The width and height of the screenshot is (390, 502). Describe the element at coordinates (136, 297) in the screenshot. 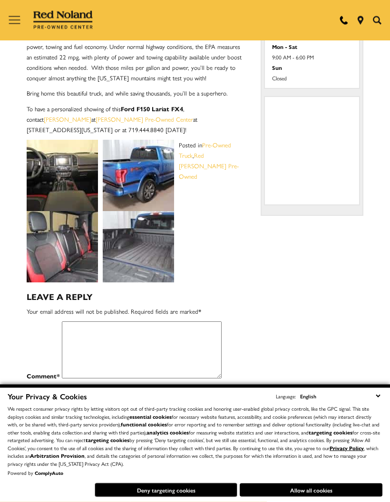

I see `h3: Leave a Reply` at that location.